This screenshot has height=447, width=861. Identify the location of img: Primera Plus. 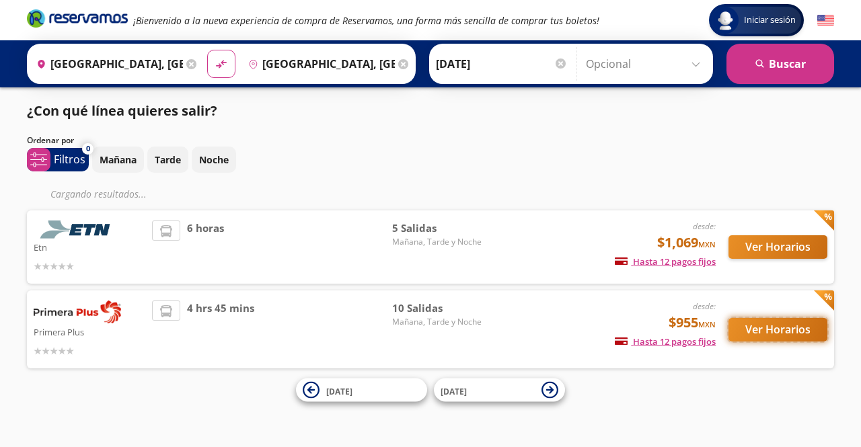
(77, 312).